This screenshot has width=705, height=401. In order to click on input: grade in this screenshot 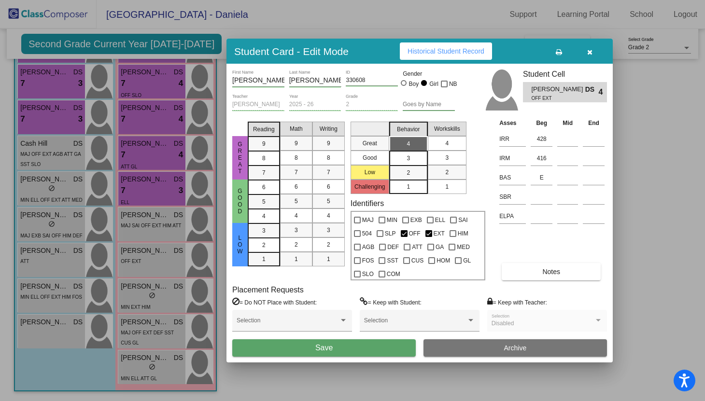, I will do `click(372, 105)`.